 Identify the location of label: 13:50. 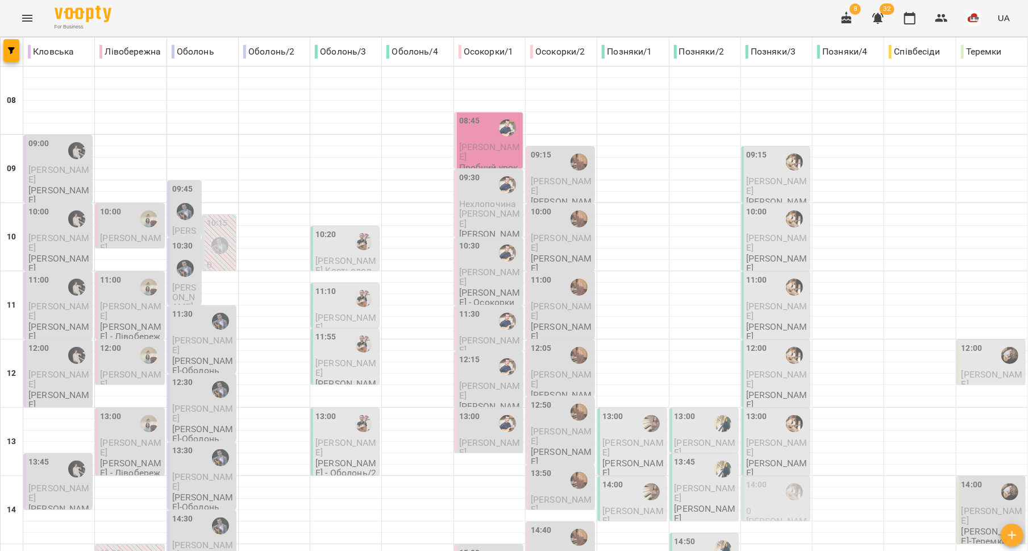
(541, 473).